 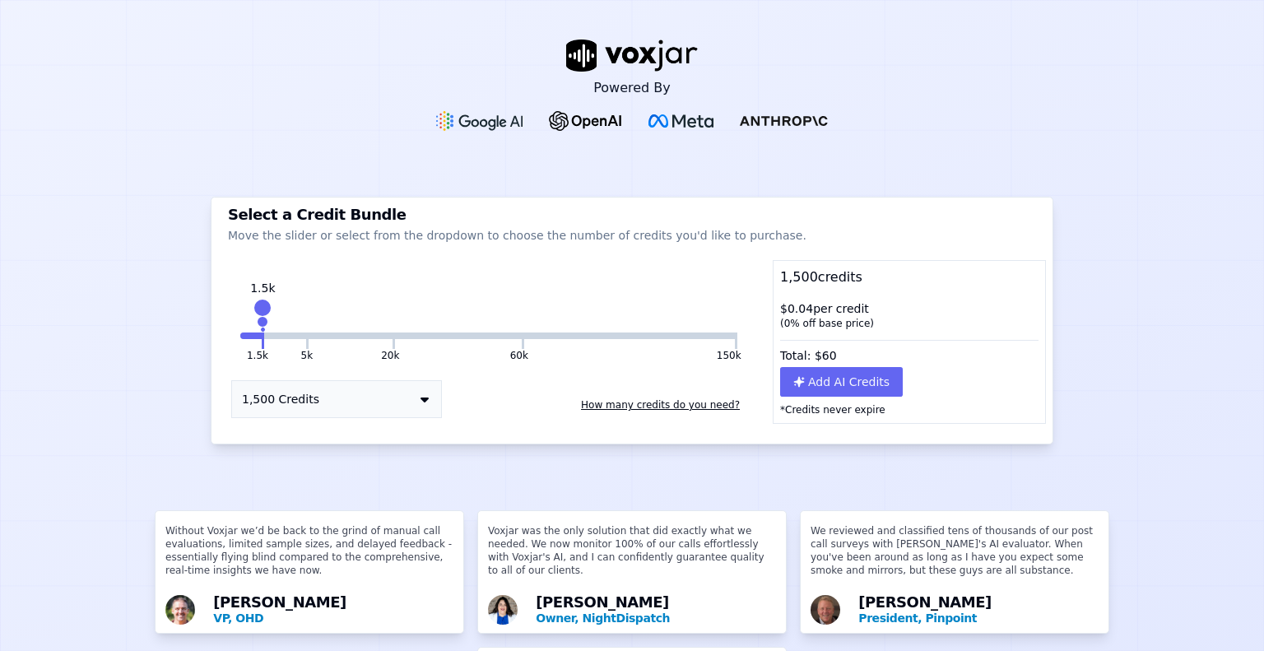 What do you see at coordinates (309, 557) in the screenshot?
I see `p: Without Voxjar we’d be back to the grind of manual call evaluations, limited sample sizes, and de...` at bounding box center [309, 557].